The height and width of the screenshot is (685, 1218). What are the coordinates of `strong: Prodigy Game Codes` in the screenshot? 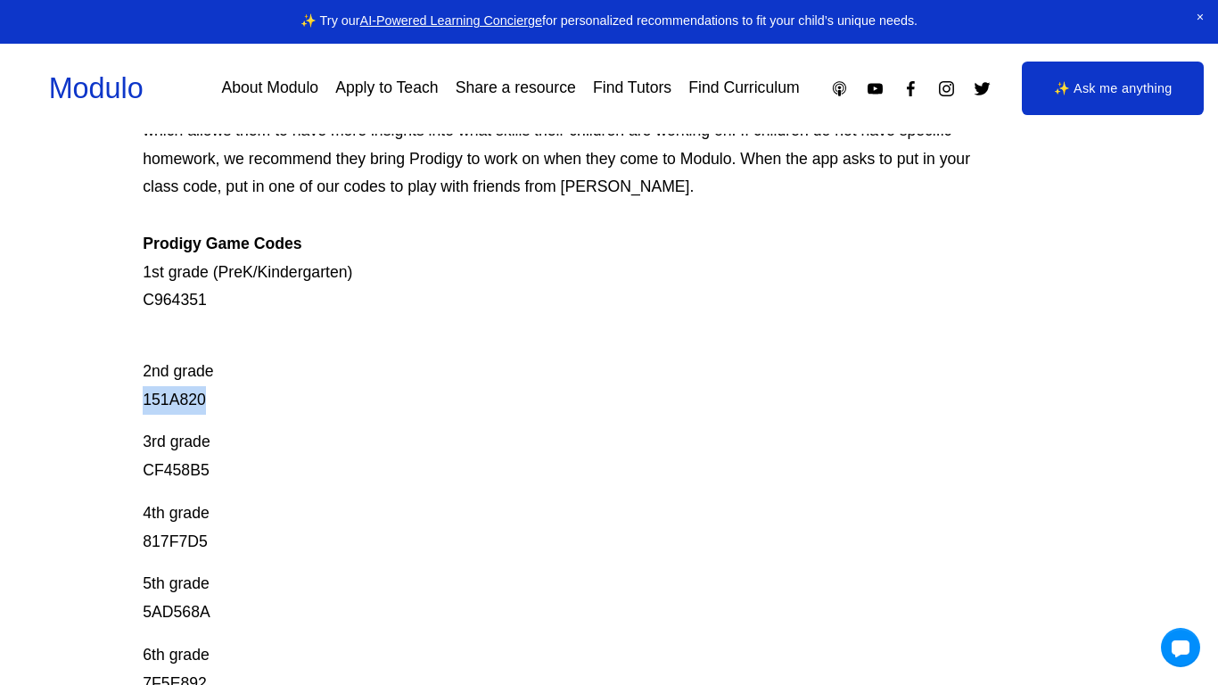 It's located at (222, 244).